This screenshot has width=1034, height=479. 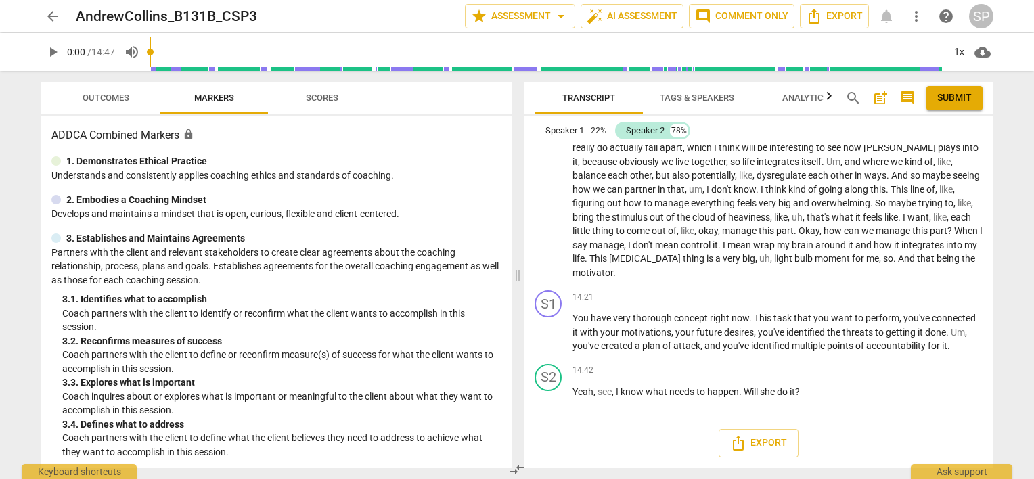 What do you see at coordinates (819, 217) in the screenshot?
I see `span: that's` at bounding box center [819, 217].